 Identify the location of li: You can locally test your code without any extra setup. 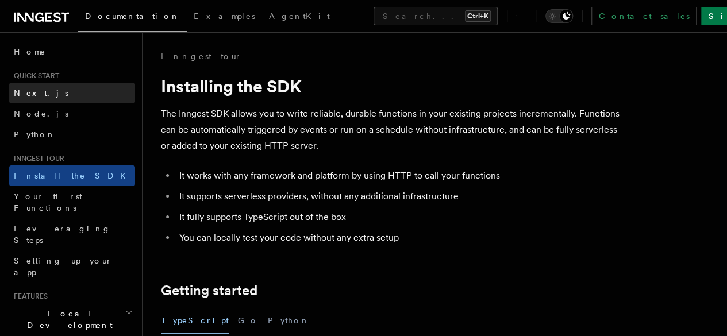
(398, 238).